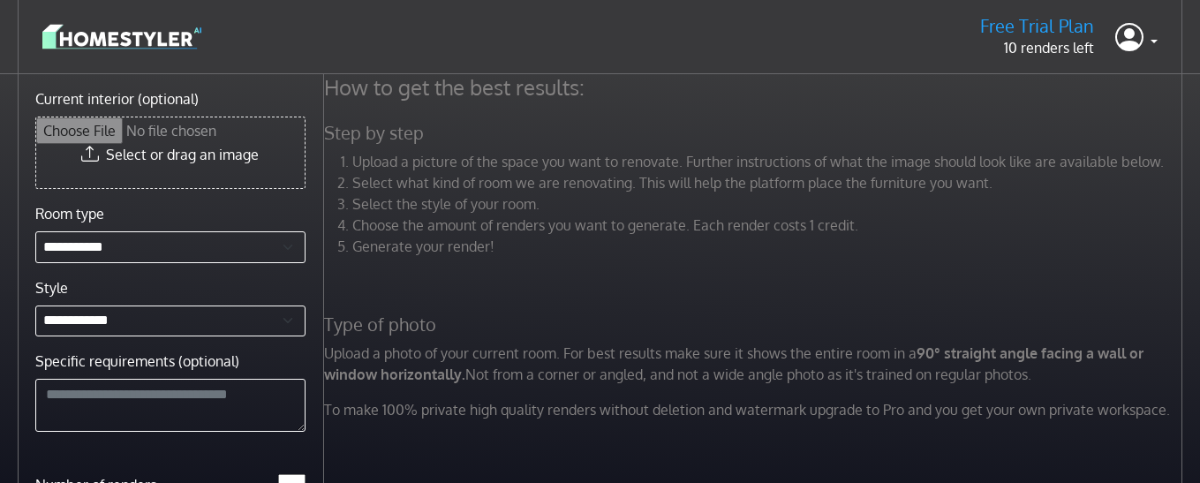  I want to click on img: logo-3de290ba35641baa71223ecac5eacb59cb85b4c7fdf211dc9aaecaaee71ea2f8.svg, so click(122, 36).